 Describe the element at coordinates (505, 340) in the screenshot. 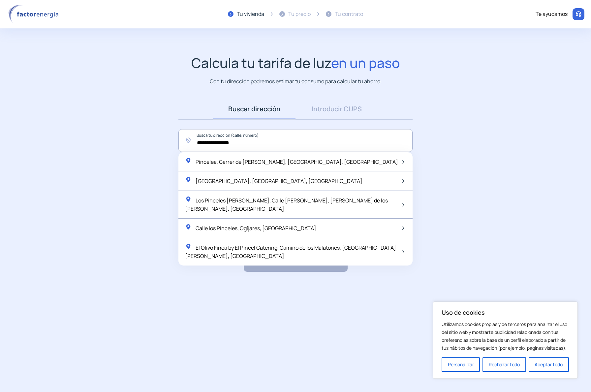

I see `div: Uso de cookies` at that location.